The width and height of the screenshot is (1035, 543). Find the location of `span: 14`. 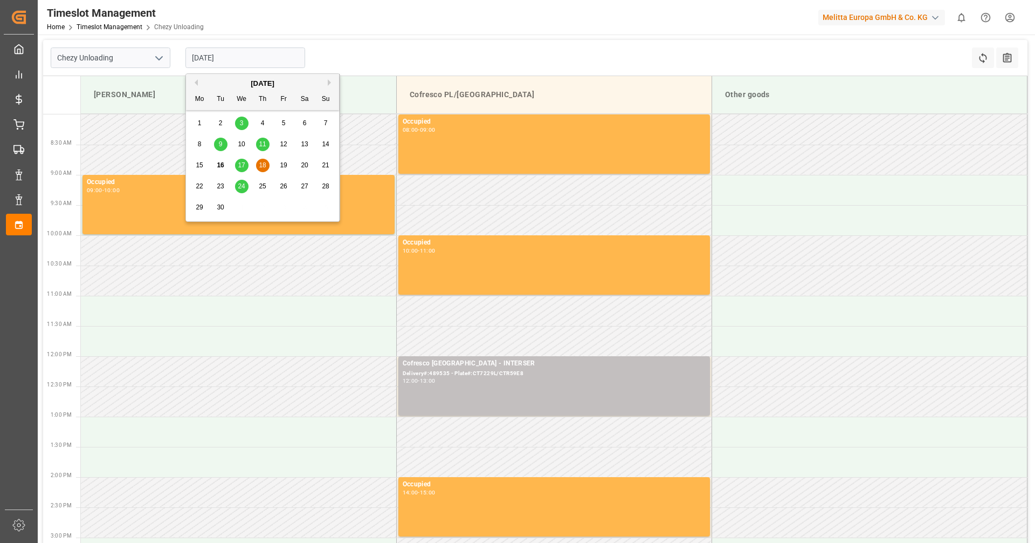

span: 14 is located at coordinates (325, 144).